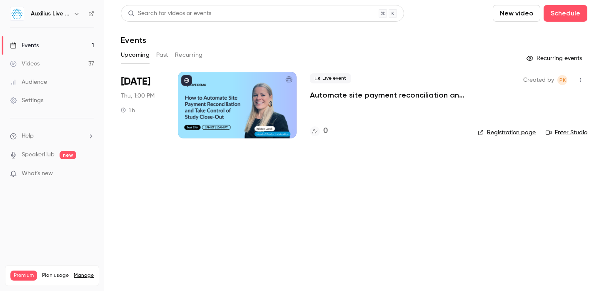 The image size is (604, 291). I want to click on div: Videos, so click(25, 64).